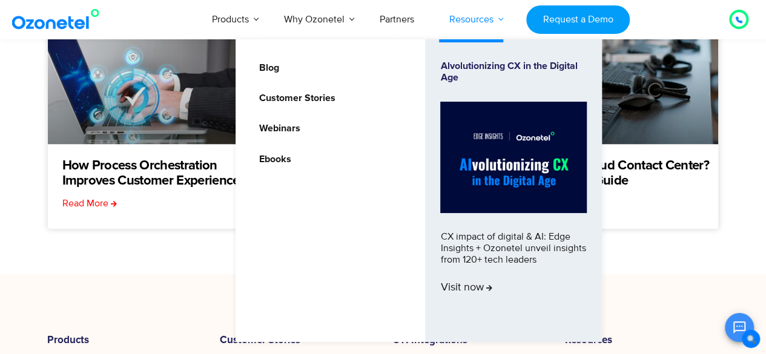 This screenshot has width=766, height=354. Describe the element at coordinates (294, 98) in the screenshot. I see `a: Customer Stories` at that location.